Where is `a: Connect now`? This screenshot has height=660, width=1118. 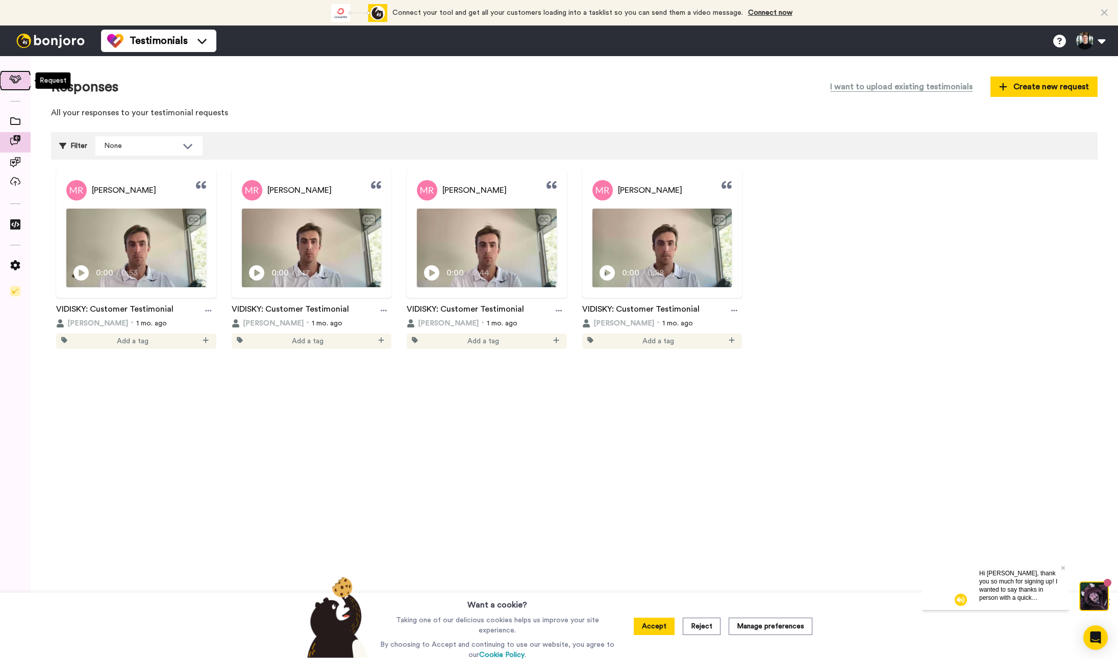
a: Connect now is located at coordinates (770, 13).